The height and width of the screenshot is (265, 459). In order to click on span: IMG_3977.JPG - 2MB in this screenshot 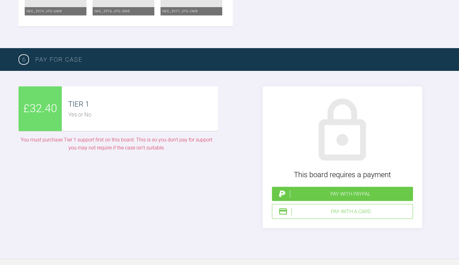, I will do `click(180, 11)`.